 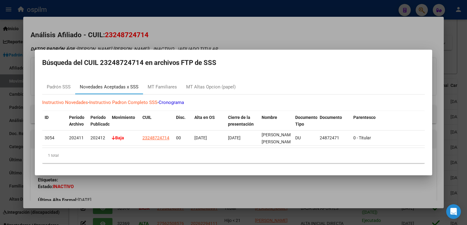 I want to click on div: Novedades Aceptadas x SSS, so click(x=109, y=87).